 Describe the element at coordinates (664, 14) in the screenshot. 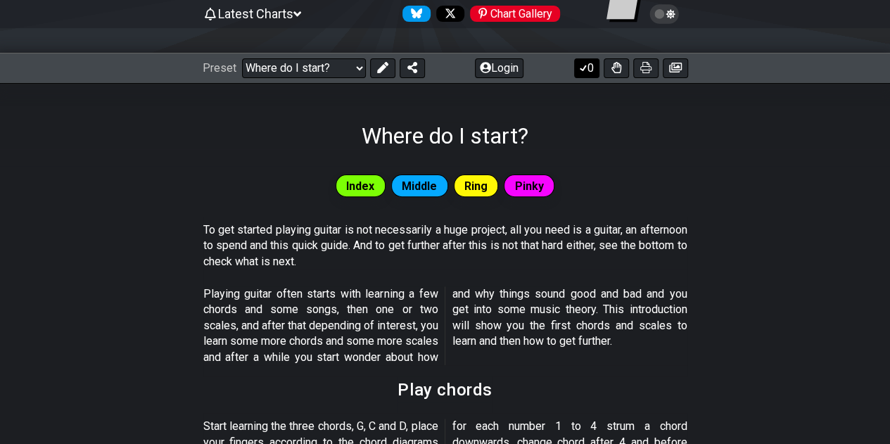

I see `span: Toggle light / dark theme` at that location.